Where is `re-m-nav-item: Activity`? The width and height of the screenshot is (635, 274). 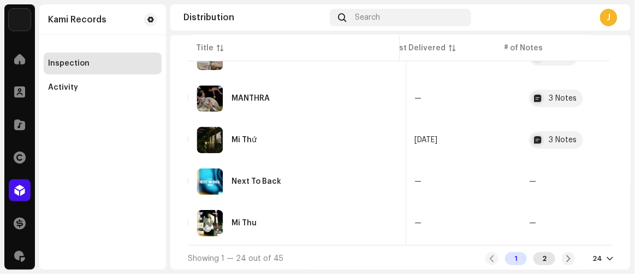 re-m-nav-item: Activity is located at coordinates (103, 87).